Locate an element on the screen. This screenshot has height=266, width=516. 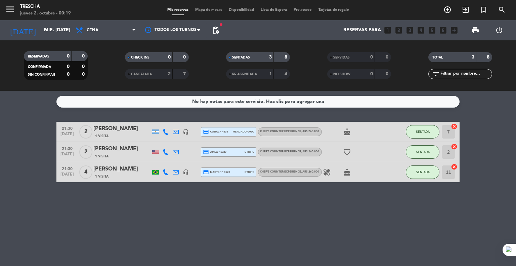
span: TOTAL is located at coordinates (437, 57).